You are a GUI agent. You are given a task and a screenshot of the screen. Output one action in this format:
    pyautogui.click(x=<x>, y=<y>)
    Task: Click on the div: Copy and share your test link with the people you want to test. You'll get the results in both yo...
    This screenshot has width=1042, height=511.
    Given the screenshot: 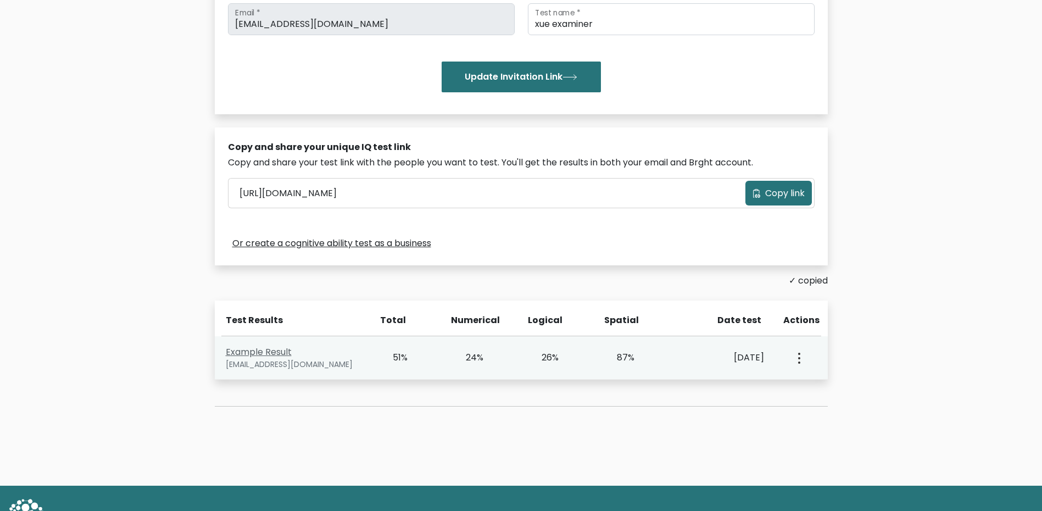 What is the action you would take?
    pyautogui.click(x=521, y=163)
    